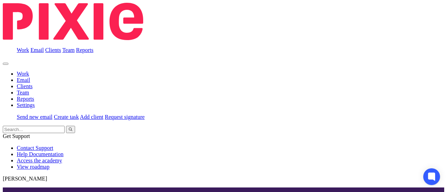 The image size is (447, 192). I want to click on a: Access the academy, so click(39, 160).